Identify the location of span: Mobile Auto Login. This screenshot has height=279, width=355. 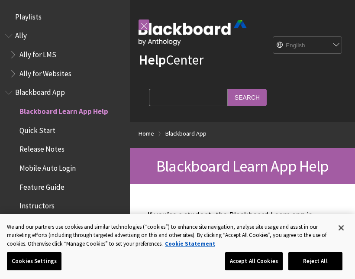
(48, 166).